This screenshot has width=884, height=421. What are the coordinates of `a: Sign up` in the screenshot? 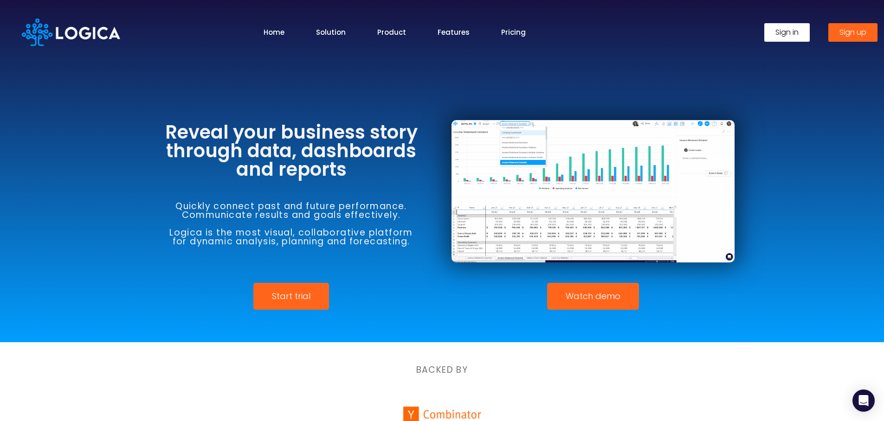 It's located at (853, 32).